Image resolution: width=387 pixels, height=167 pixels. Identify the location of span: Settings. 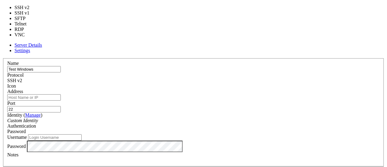
(22, 50).